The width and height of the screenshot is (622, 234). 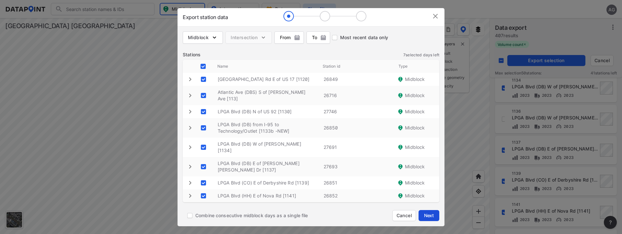 What do you see at coordinates (214, 38) in the screenshot?
I see `img: 5YPKRKmlfpI5mqlR8AD95paCi+0kK1fRFDJSaMmawlwaeJcJwk9O2fotCW5ve9gAAAAASUVORK5CYII=` at bounding box center [214, 38].